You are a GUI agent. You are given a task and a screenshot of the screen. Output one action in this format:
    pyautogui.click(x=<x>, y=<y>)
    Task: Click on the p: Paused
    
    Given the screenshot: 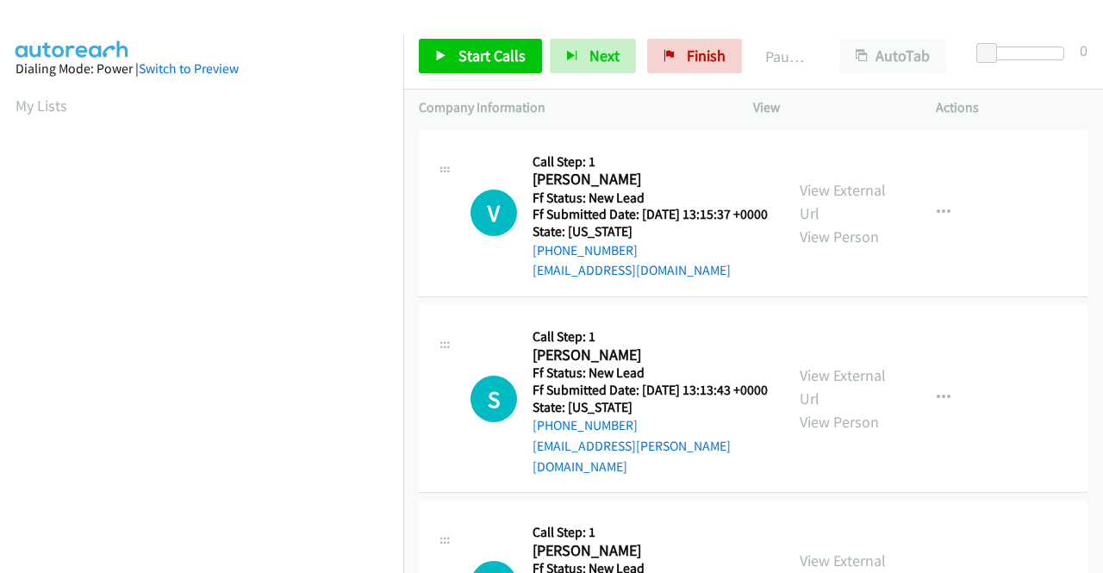 What is the action you would take?
    pyautogui.click(x=787, y=56)
    